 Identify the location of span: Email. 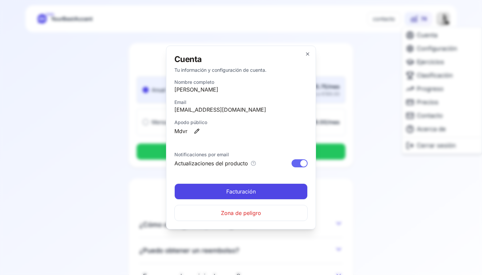
(241, 102).